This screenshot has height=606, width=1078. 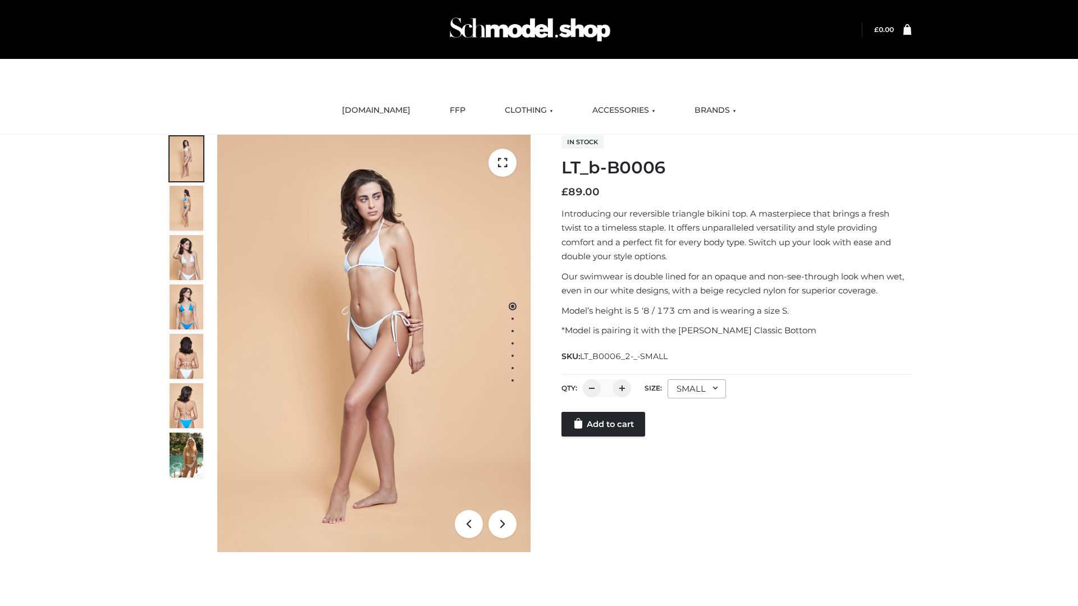 I want to click on div: SMALL, so click(x=697, y=389).